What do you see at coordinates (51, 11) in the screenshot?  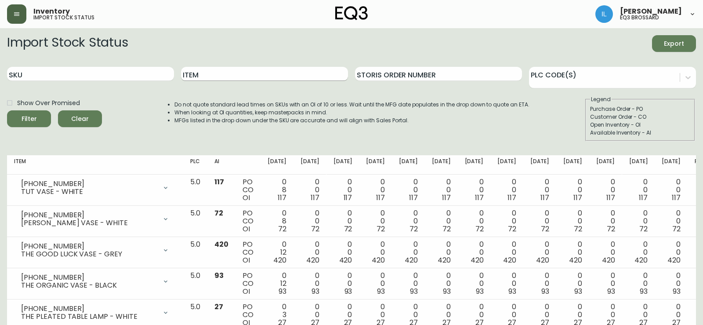 I see `span: Inventory` at bounding box center [51, 11].